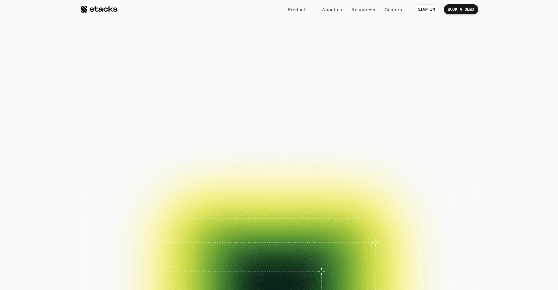  I want to click on p: About us, so click(332, 9).